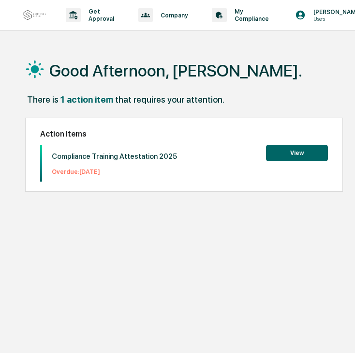 This screenshot has width=355, height=353. Describe the element at coordinates (184, 133) in the screenshot. I see `h2: Action Items` at that location.